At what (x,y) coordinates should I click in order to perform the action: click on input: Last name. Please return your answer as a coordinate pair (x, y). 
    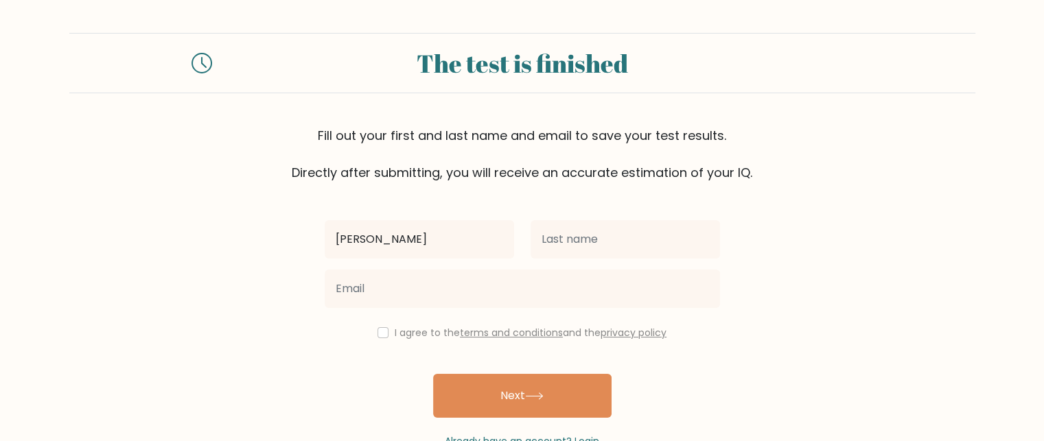
    Looking at the image, I should click on (625, 240).